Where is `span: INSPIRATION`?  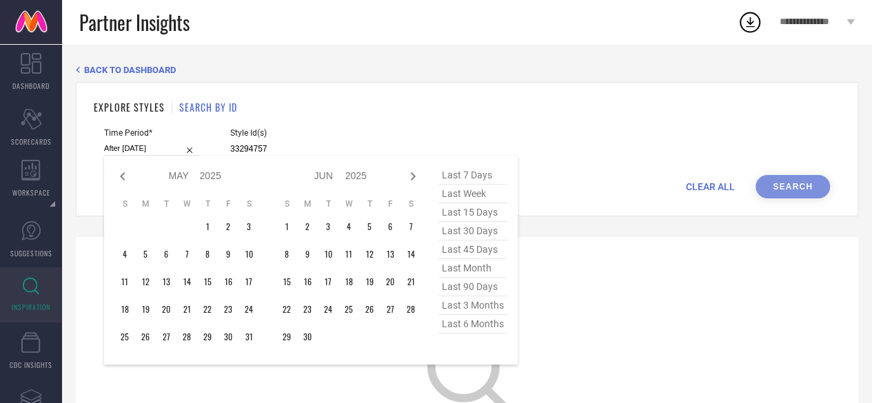 span: INSPIRATION is located at coordinates (31, 307).